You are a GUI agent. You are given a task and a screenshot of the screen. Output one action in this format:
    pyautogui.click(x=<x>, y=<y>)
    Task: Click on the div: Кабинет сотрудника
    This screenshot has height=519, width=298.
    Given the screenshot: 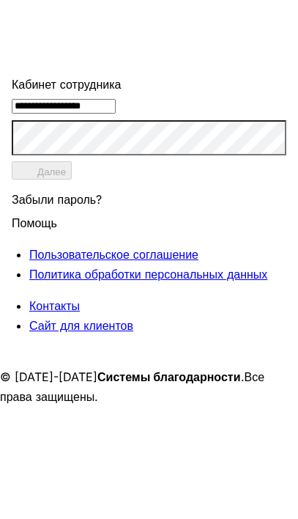 What is the action you would take?
    pyautogui.click(x=149, y=84)
    